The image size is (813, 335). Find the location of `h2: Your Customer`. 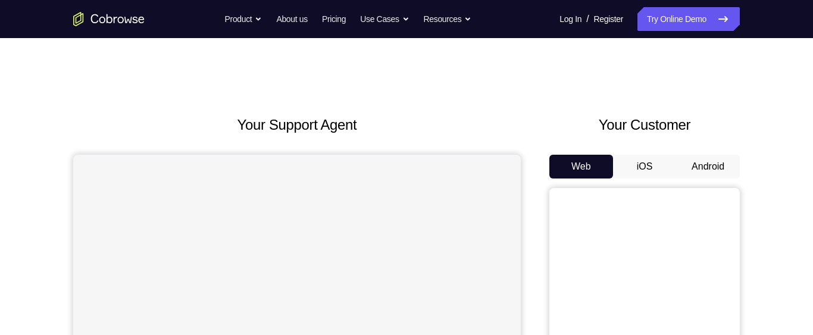

h2: Your Customer is located at coordinates (644, 125).